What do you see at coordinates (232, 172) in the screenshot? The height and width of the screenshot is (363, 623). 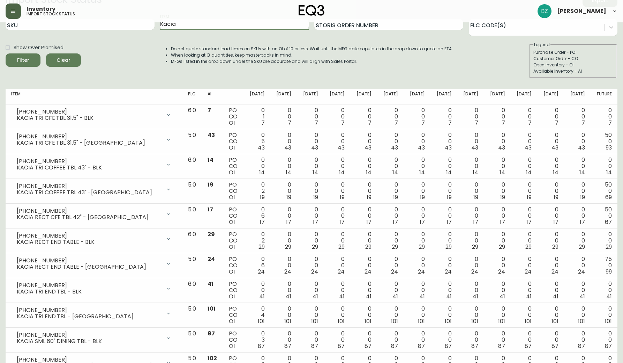 I see `span: OI` at bounding box center [232, 172].